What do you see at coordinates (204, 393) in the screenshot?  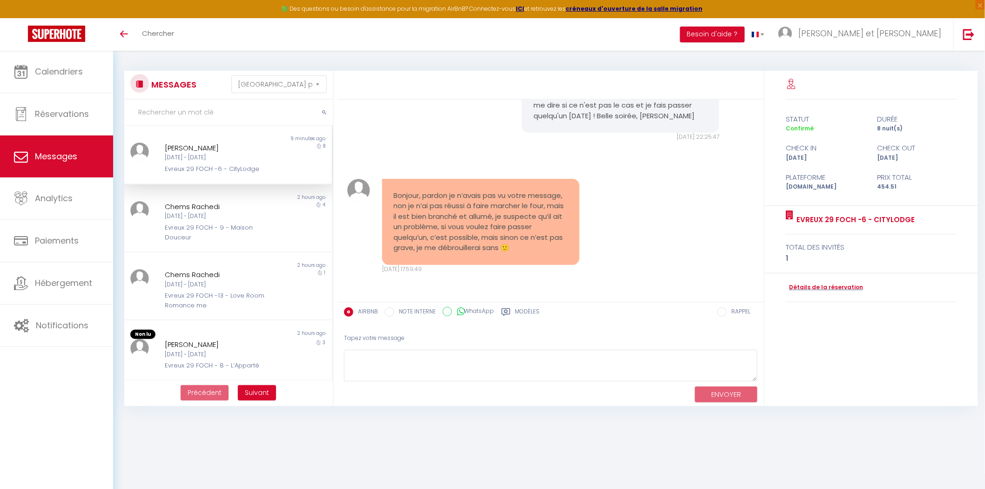 I see `button: Previous` at bounding box center [204, 393].